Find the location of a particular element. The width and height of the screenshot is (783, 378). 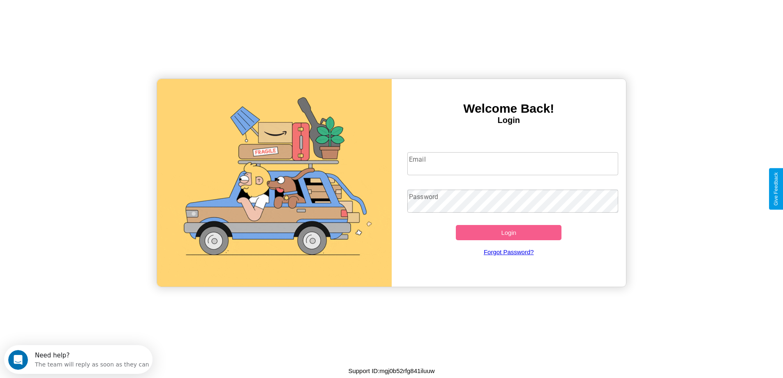

div: Open Intercom Messenger is located at coordinates (78, 14).